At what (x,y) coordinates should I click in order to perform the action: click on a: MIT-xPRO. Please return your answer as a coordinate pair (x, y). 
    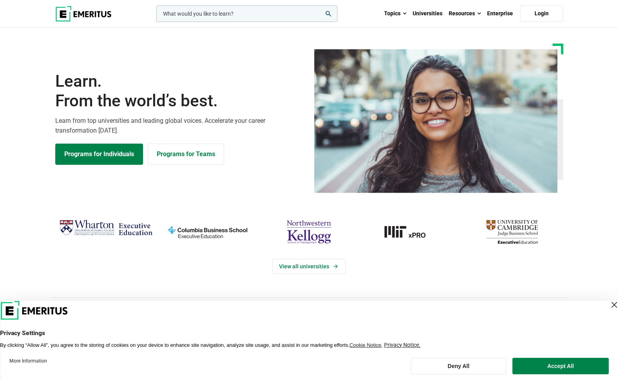
    Looking at the image, I should click on (410, 232).